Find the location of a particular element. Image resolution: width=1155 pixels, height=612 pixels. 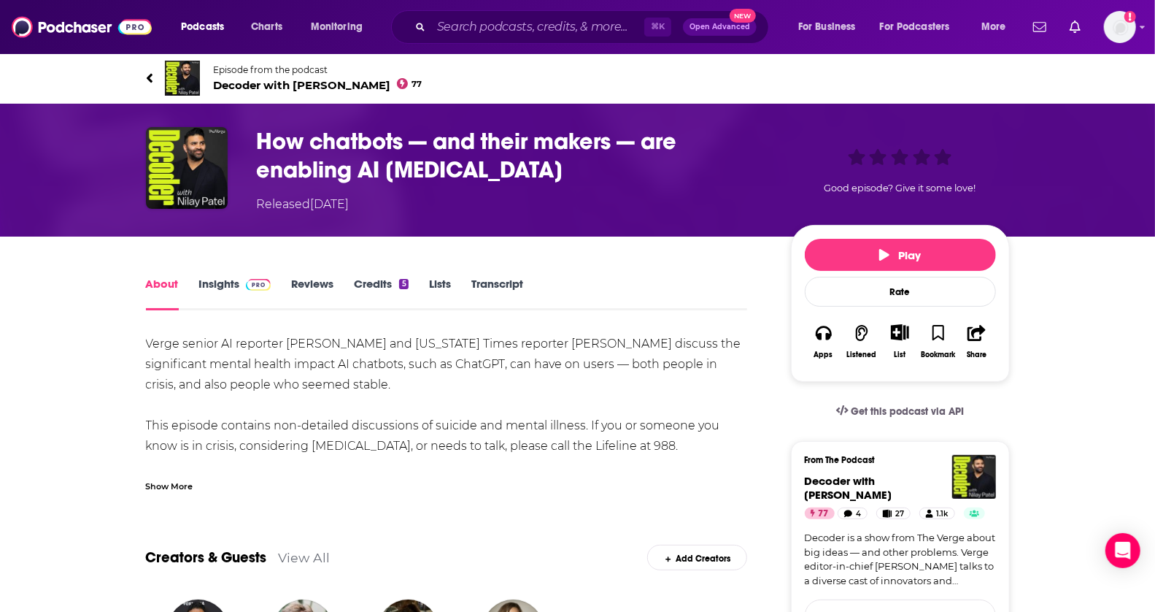

a: Lists is located at coordinates (440, 293).